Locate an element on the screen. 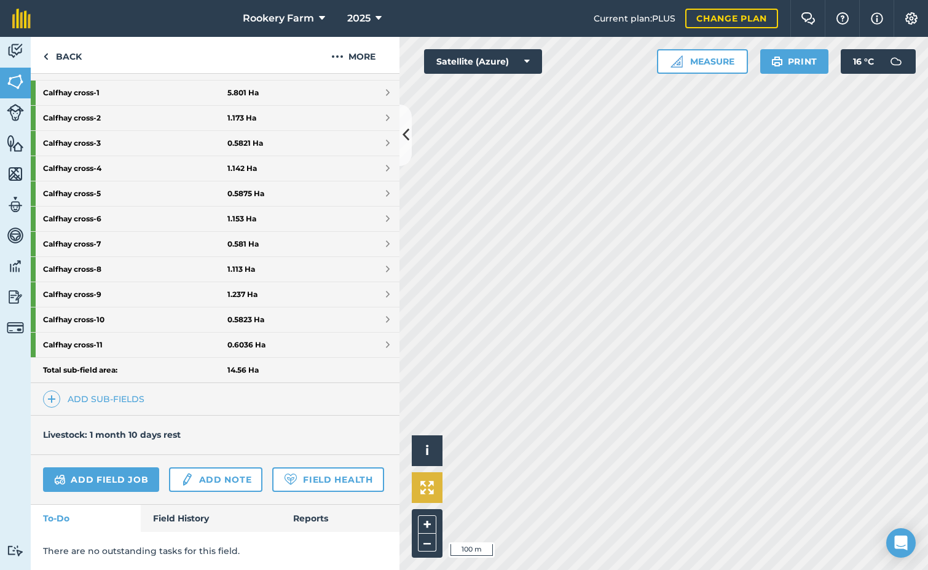  button: 16 °C is located at coordinates (878, 61).